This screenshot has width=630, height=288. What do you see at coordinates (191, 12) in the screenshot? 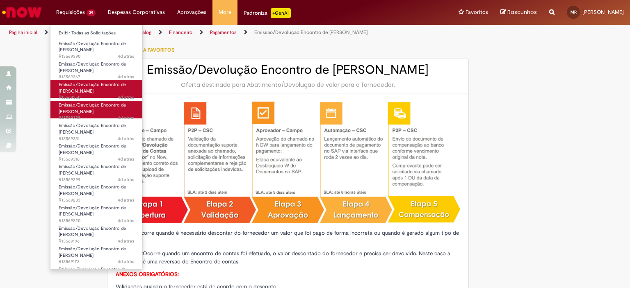
I see `span: Aprovações` at bounding box center [191, 12].